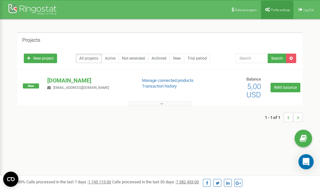 This screenshot has height=190, width=320. Describe the element at coordinates (309, 10) in the screenshot. I see `span: Log Out` at that location.